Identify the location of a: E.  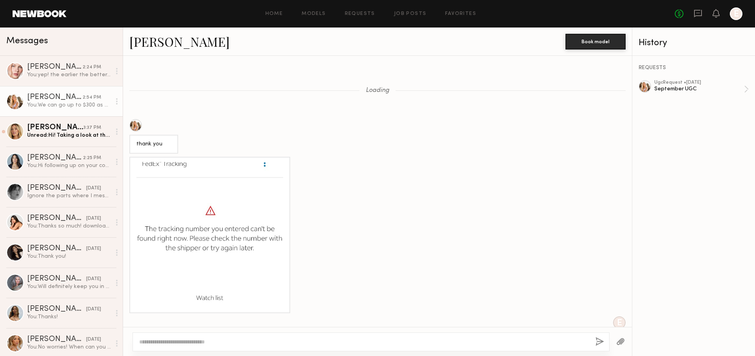
(736, 14).